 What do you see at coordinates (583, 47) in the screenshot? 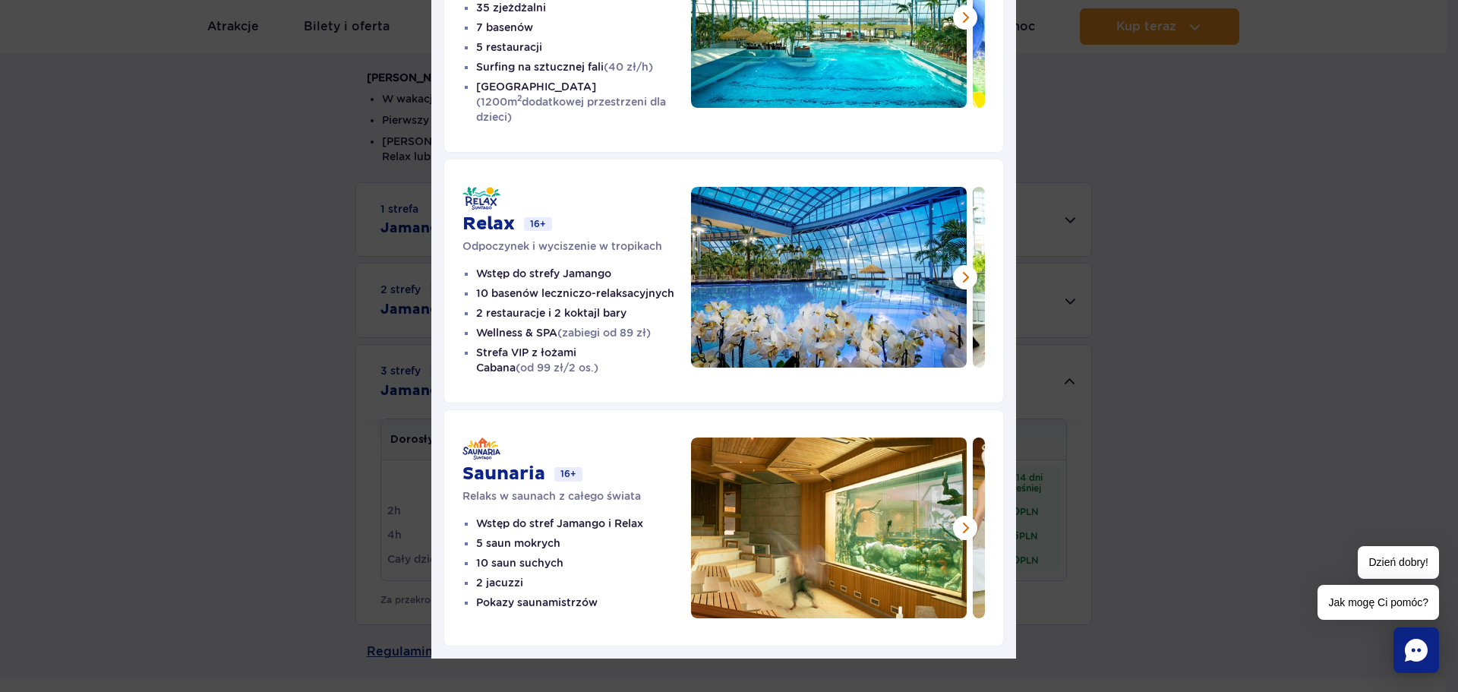
I see `li: 5 restauracji` at bounding box center [583, 47].